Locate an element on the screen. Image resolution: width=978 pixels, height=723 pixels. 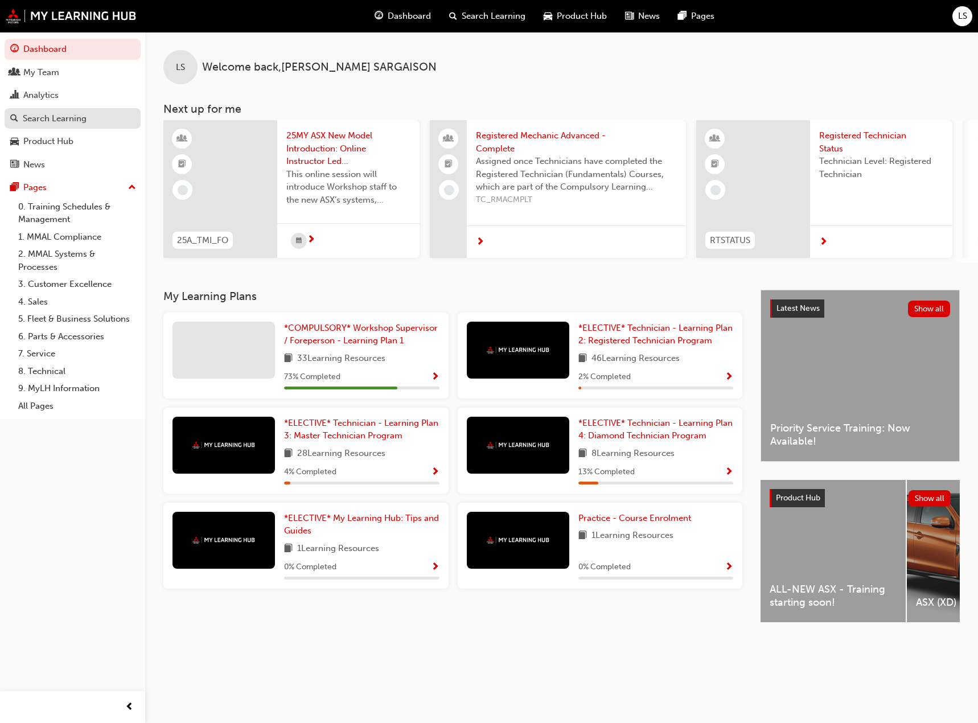
button: DashboardMy TeamAnalyticsSearch LearningProduct HubNews is located at coordinates (72, 106).